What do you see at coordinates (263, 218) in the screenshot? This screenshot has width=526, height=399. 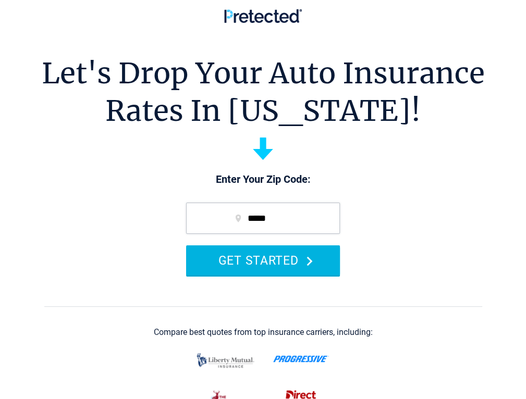 I see `input: zip code` at bounding box center [263, 218].